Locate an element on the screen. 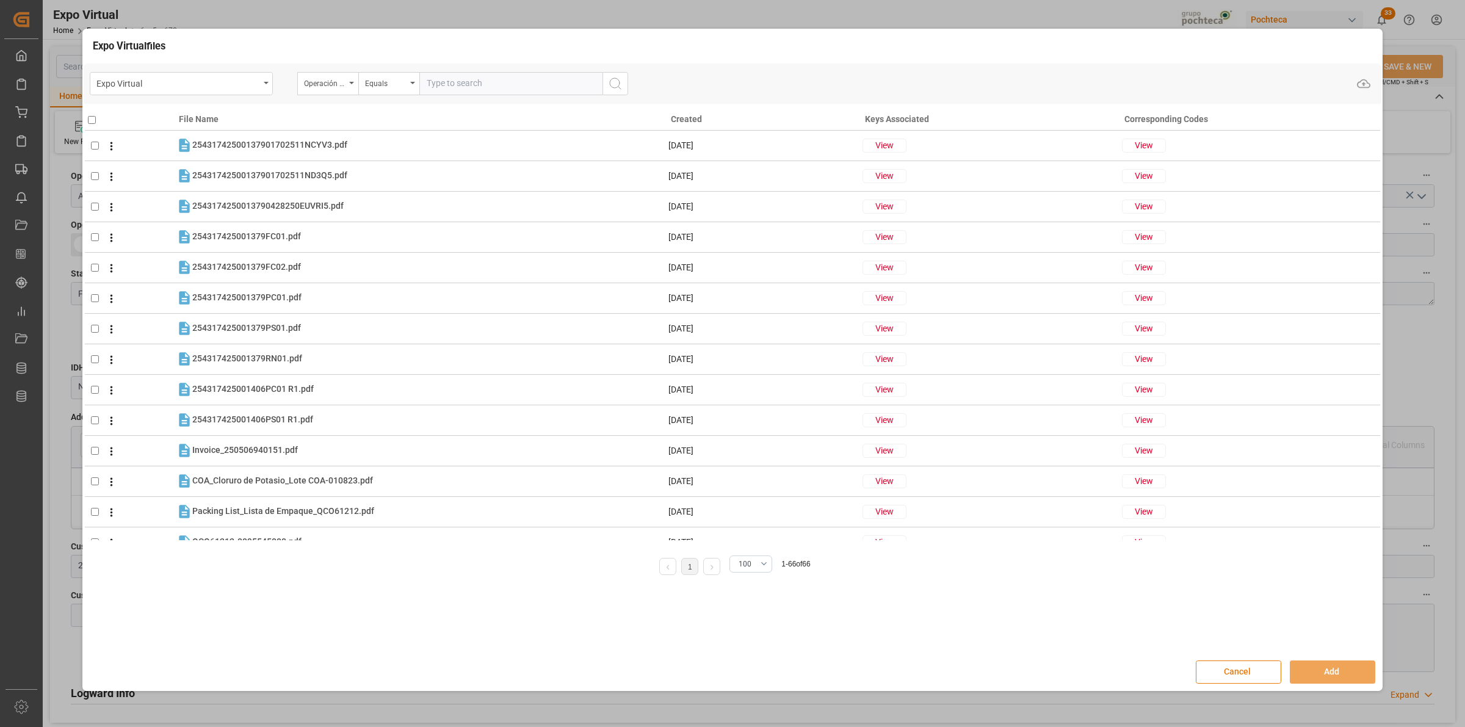 The height and width of the screenshot is (727, 1465). span: Packing List_Lista de Empaque_QCO61212.pdf is located at coordinates (283, 511).